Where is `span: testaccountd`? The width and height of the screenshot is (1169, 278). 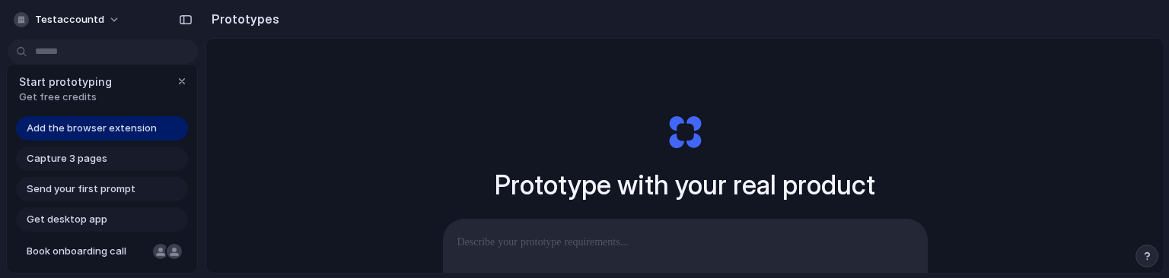 span: testaccountd is located at coordinates (69, 20).